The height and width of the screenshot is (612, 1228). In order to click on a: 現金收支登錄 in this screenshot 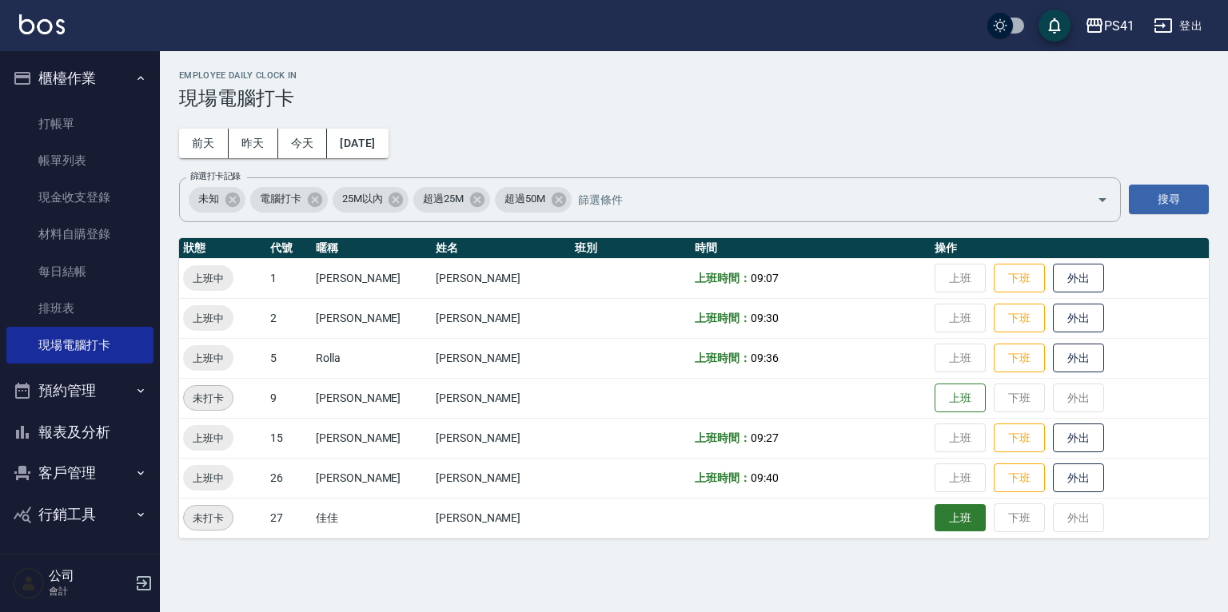, I will do `click(80, 197)`.